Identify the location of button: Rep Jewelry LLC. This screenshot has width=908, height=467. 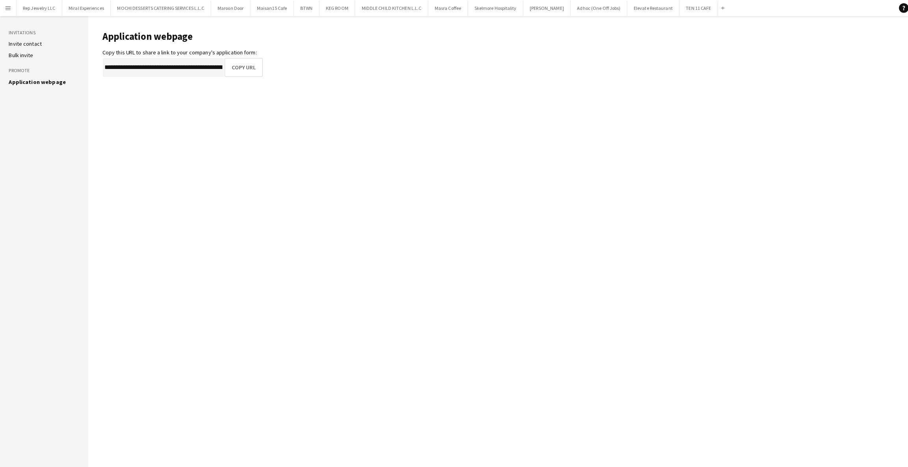
(39, 8).